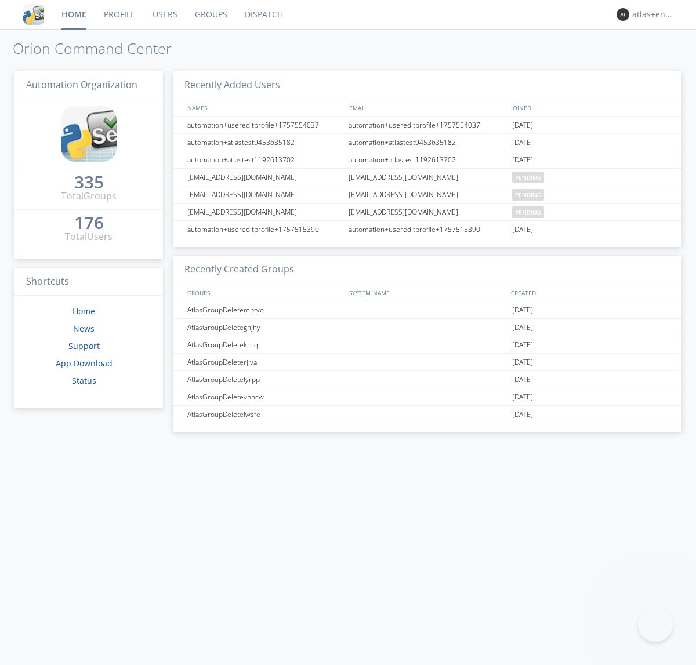 The image size is (696, 665). What do you see at coordinates (427, 292) in the screenshot?
I see `div: SYSTEM_NAME` at bounding box center [427, 292].